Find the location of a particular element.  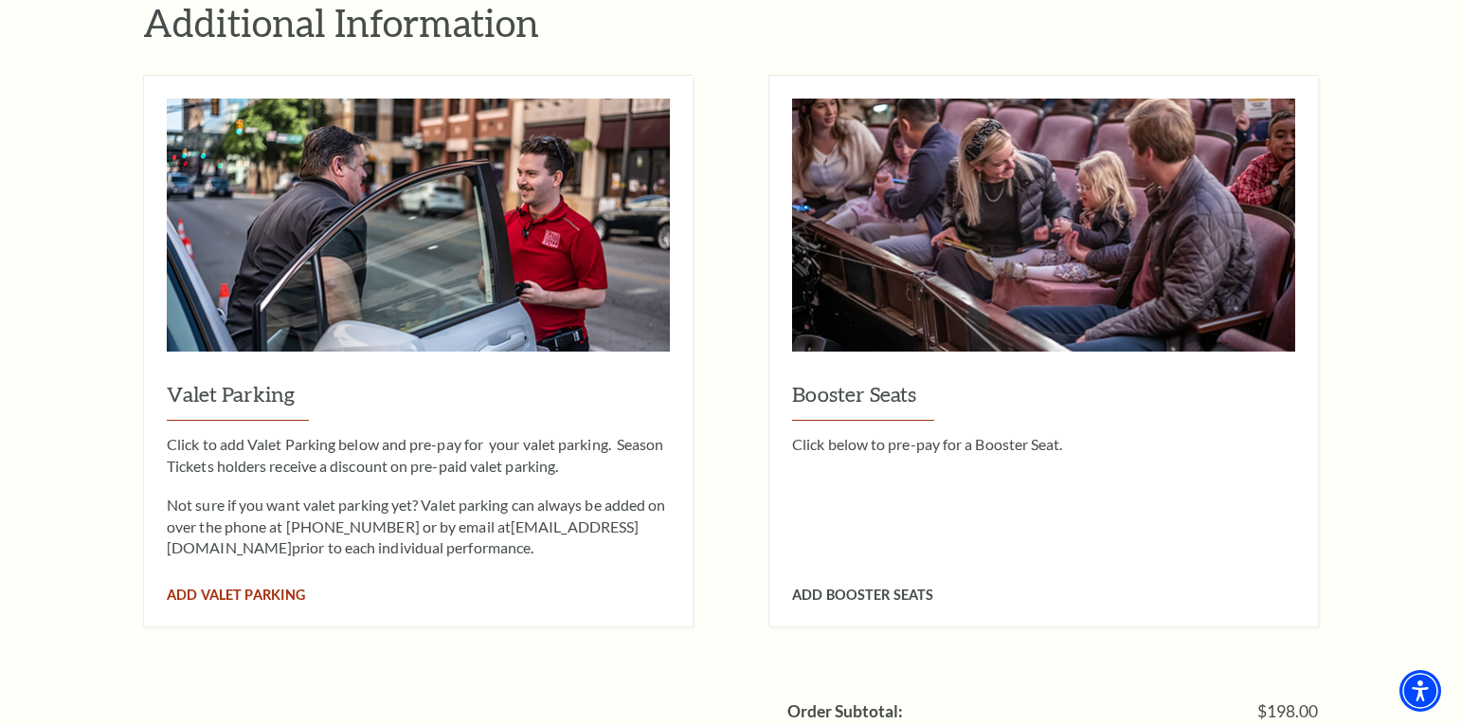

p: Click below to pre-pay for a Booster Seat. is located at coordinates (1043, 444).